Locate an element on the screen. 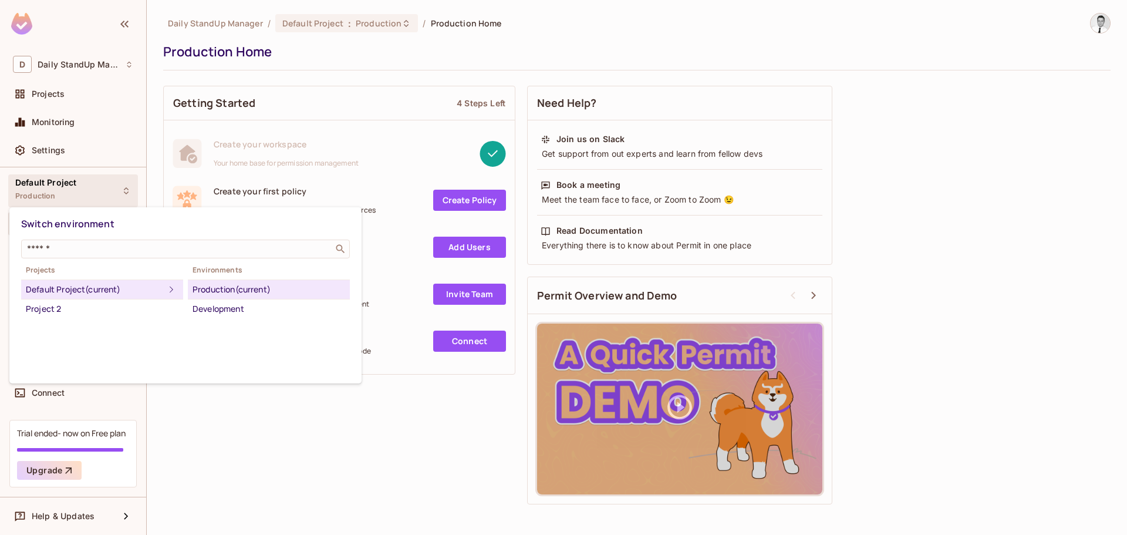  span: Switch environment is located at coordinates (68, 224).